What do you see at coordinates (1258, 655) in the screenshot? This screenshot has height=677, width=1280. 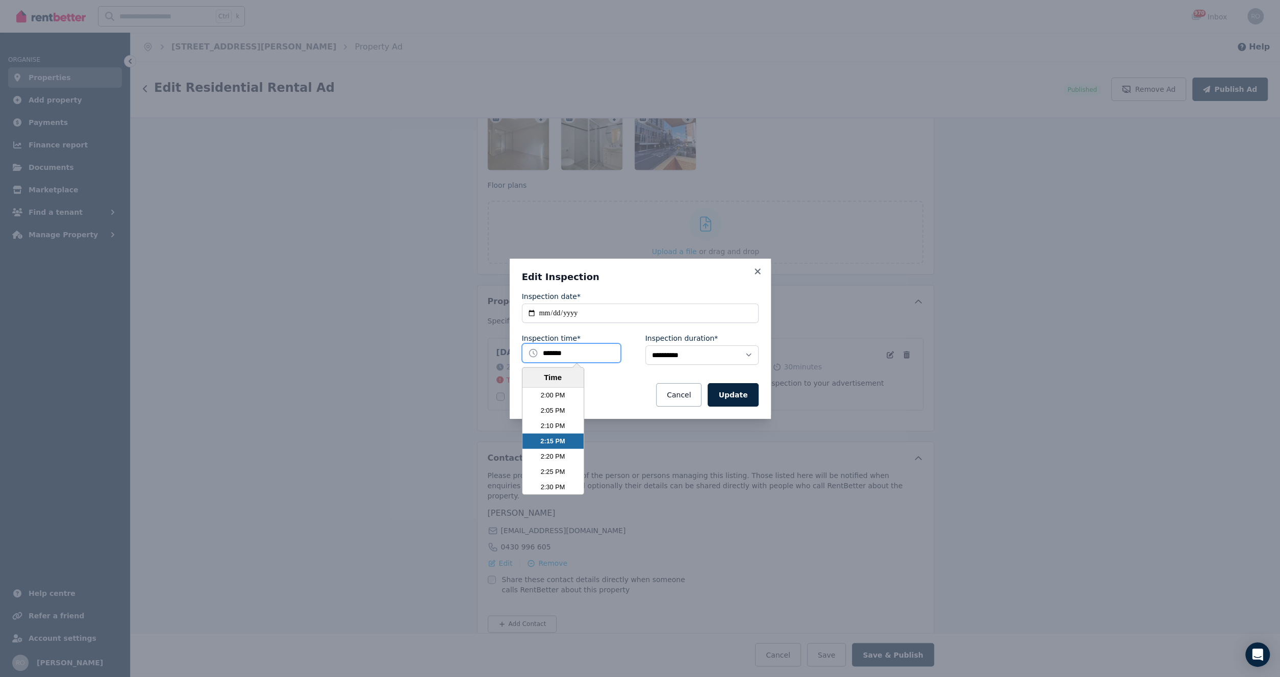 I see `div: Open Intercom Messenger` at bounding box center [1258, 655].